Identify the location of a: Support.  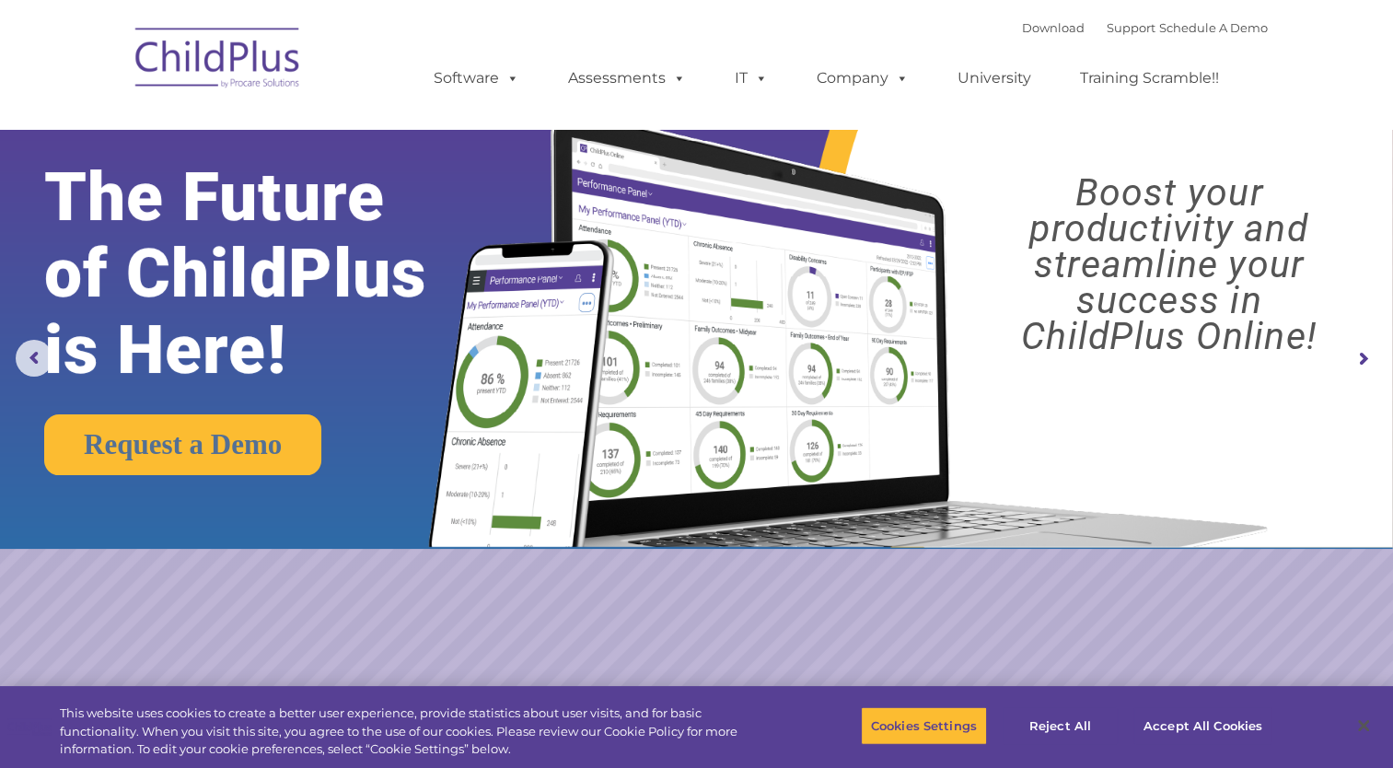
(1131, 28).